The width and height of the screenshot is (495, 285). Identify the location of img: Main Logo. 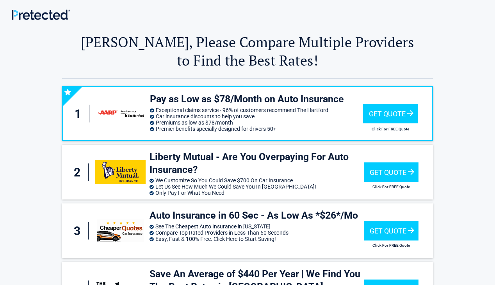
(41, 14).